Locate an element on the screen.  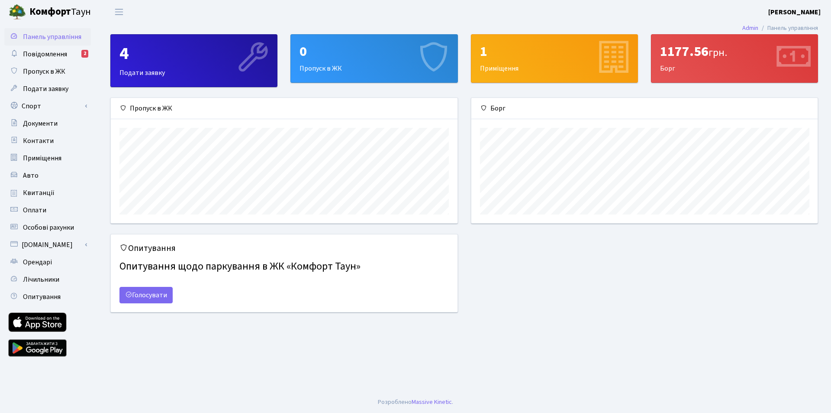
div: 0 is located at coordinates (374, 52).